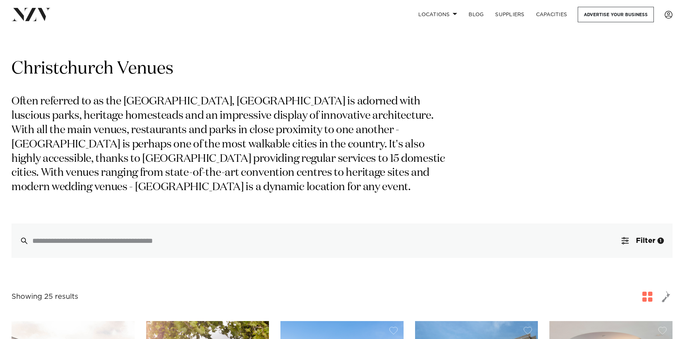 This screenshot has height=339, width=684. Describe the element at coordinates (615, 14) in the screenshot. I see `a: Advertise your business` at that location.